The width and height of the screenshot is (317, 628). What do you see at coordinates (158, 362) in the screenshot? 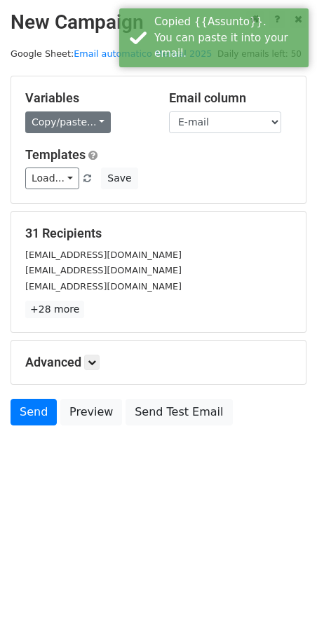
I see `h5: Advanced` at bounding box center [158, 362].